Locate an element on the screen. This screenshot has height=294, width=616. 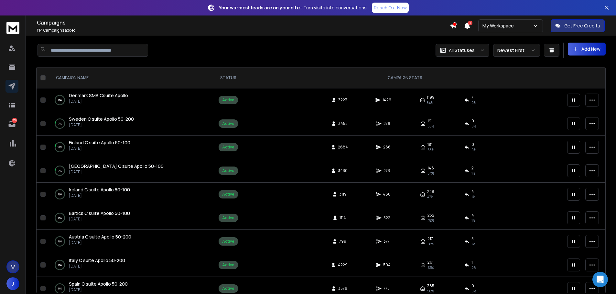
span: Spain C suite Apollo 50-200 is located at coordinates (98, 284).